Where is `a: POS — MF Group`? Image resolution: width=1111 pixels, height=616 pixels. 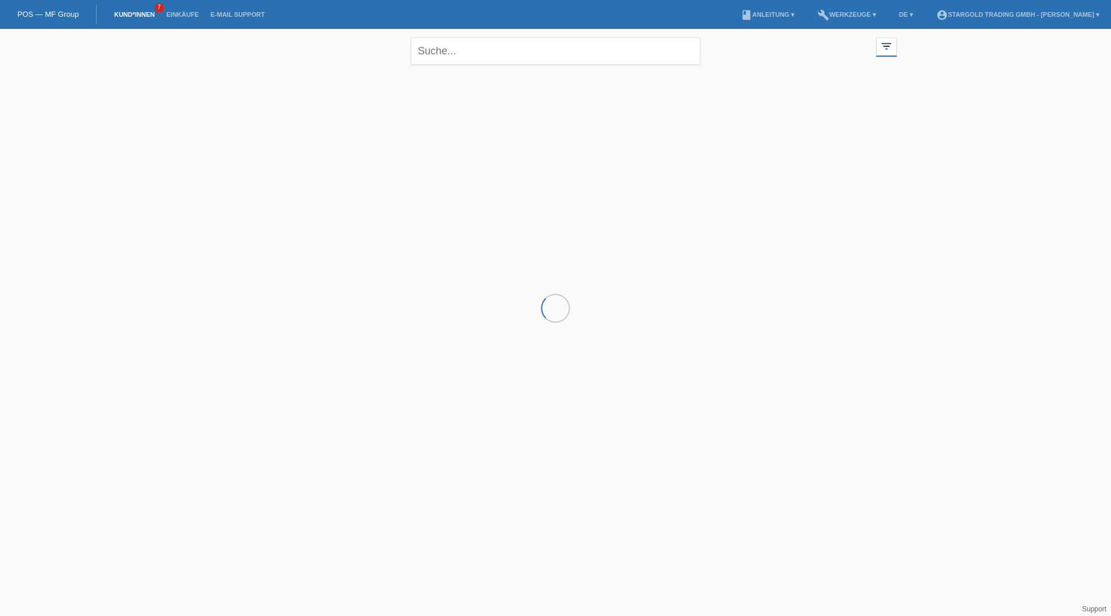
a: POS — MF Group is located at coordinates (48, 14).